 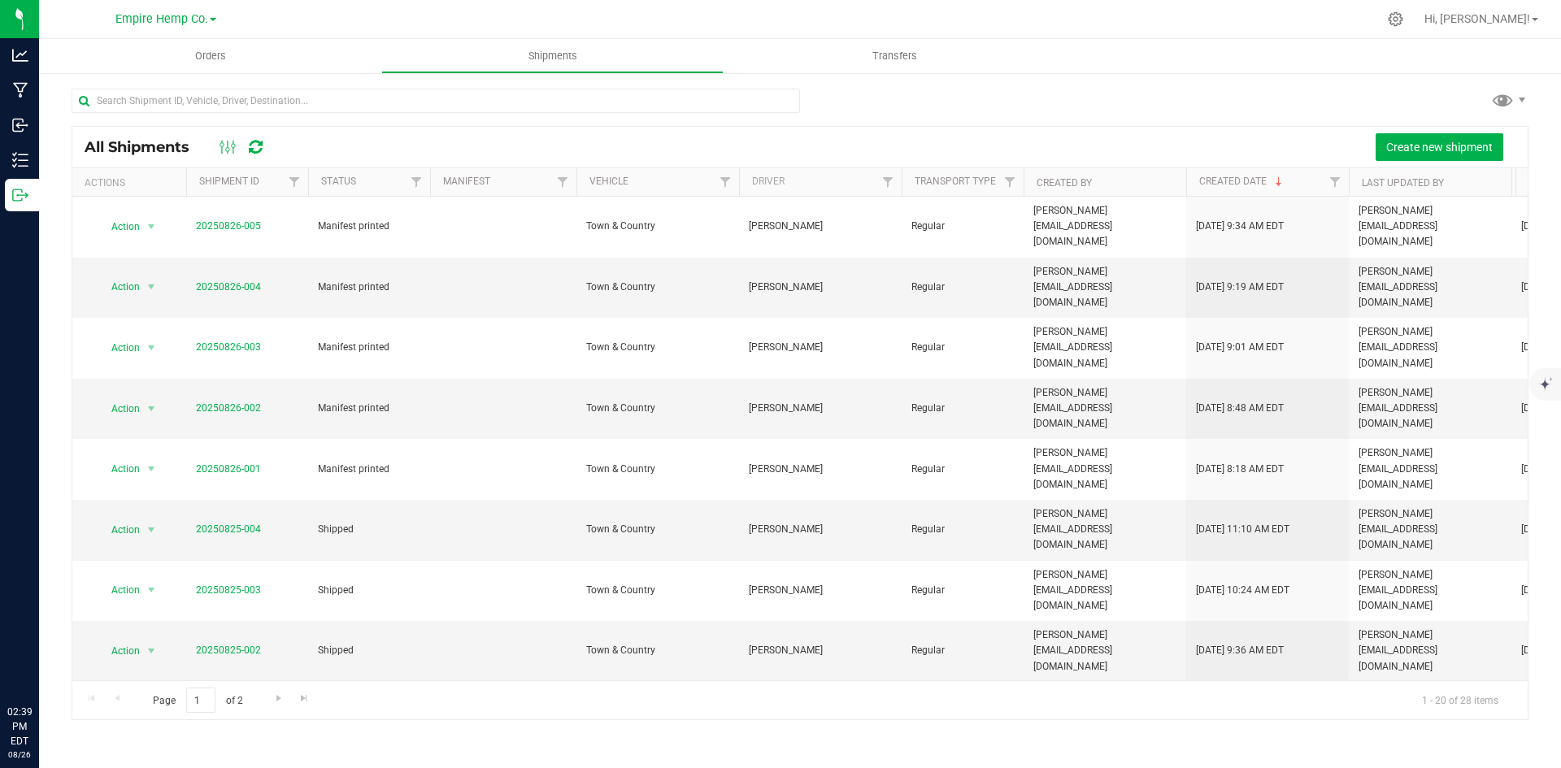 What do you see at coordinates (20, 195) in the screenshot?
I see `inline-svg: Outbound` at bounding box center [20, 195].